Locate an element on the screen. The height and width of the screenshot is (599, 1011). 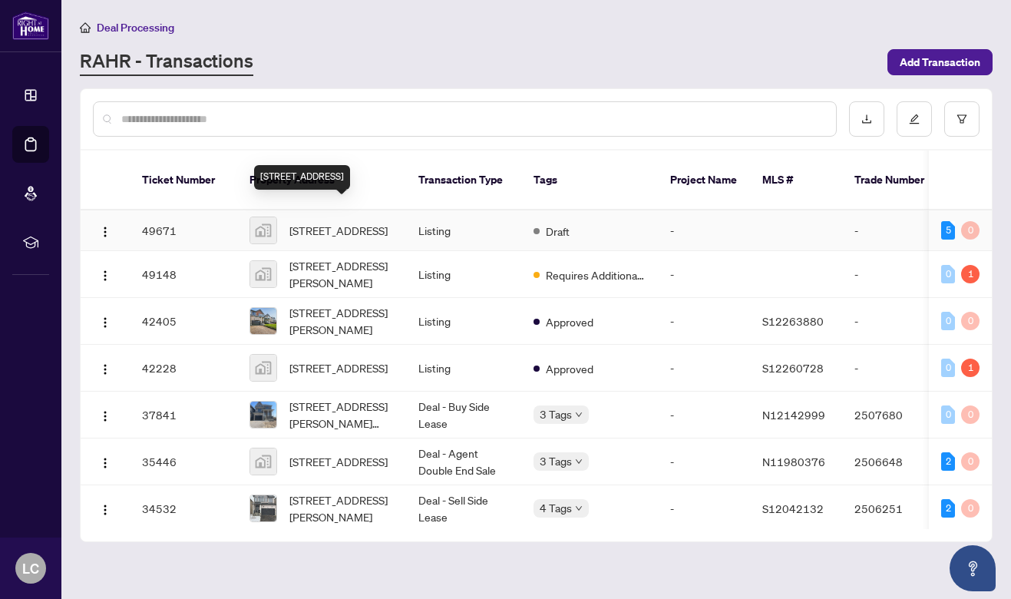
td: 37841 is located at coordinates (183, 414).